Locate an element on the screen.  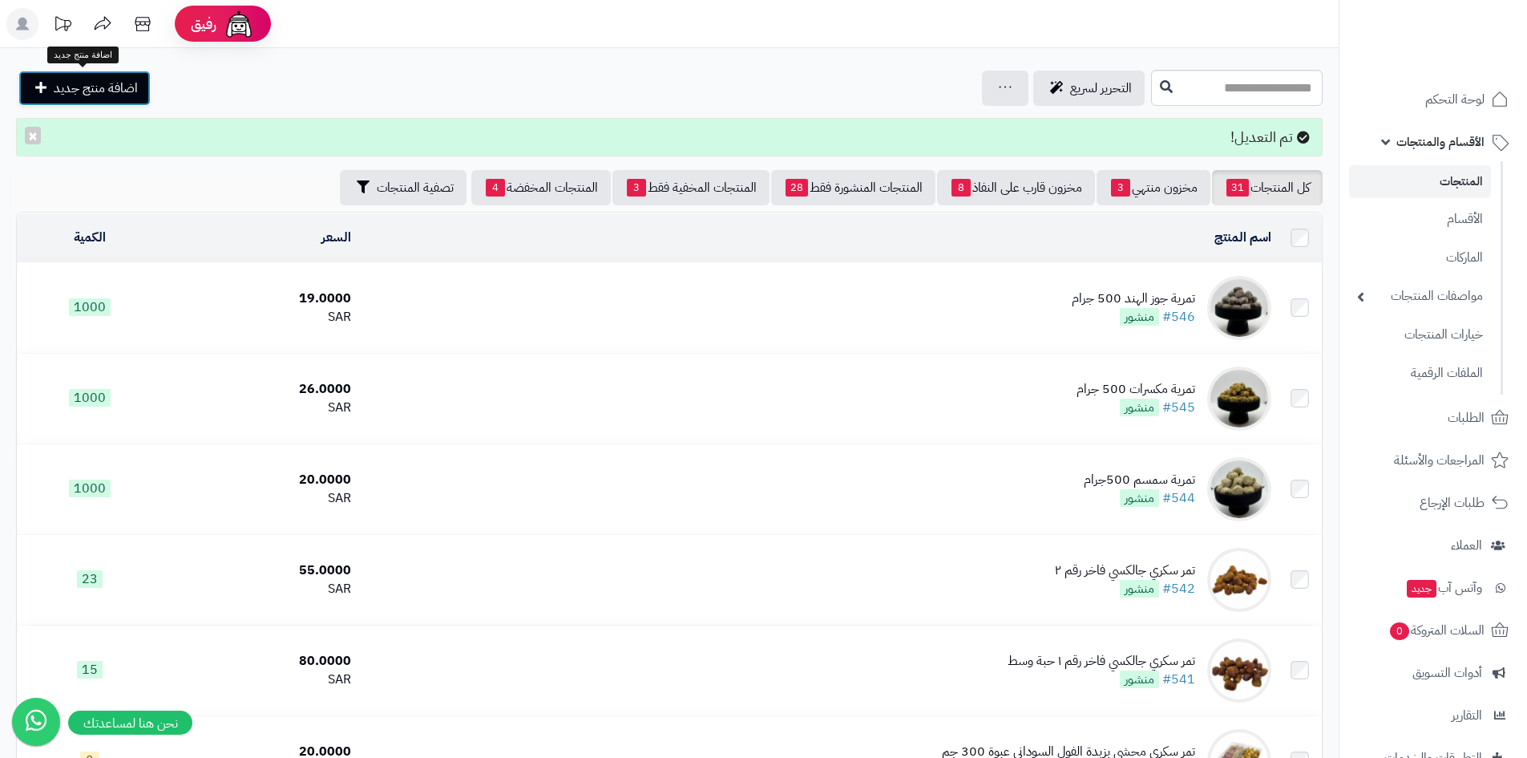
a: التحرير لسريع is located at coordinates (1089, 88).